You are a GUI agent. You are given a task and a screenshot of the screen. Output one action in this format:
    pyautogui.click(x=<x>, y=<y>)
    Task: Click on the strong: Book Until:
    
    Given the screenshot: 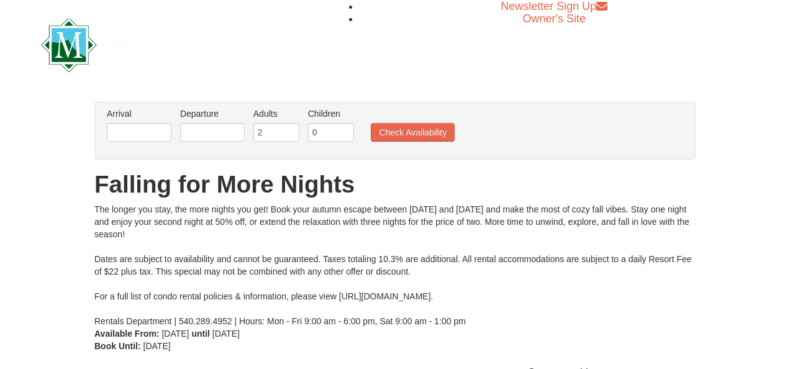 What is the action you would take?
    pyautogui.click(x=117, y=346)
    